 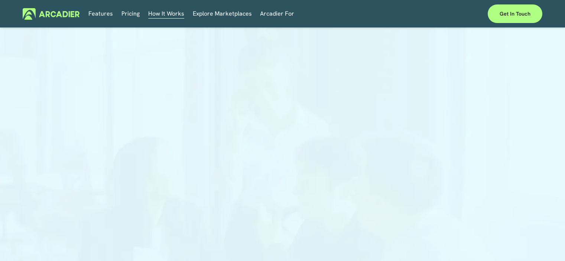 What do you see at coordinates (222, 14) in the screenshot?
I see `a: Explore Marketplaces` at bounding box center [222, 14].